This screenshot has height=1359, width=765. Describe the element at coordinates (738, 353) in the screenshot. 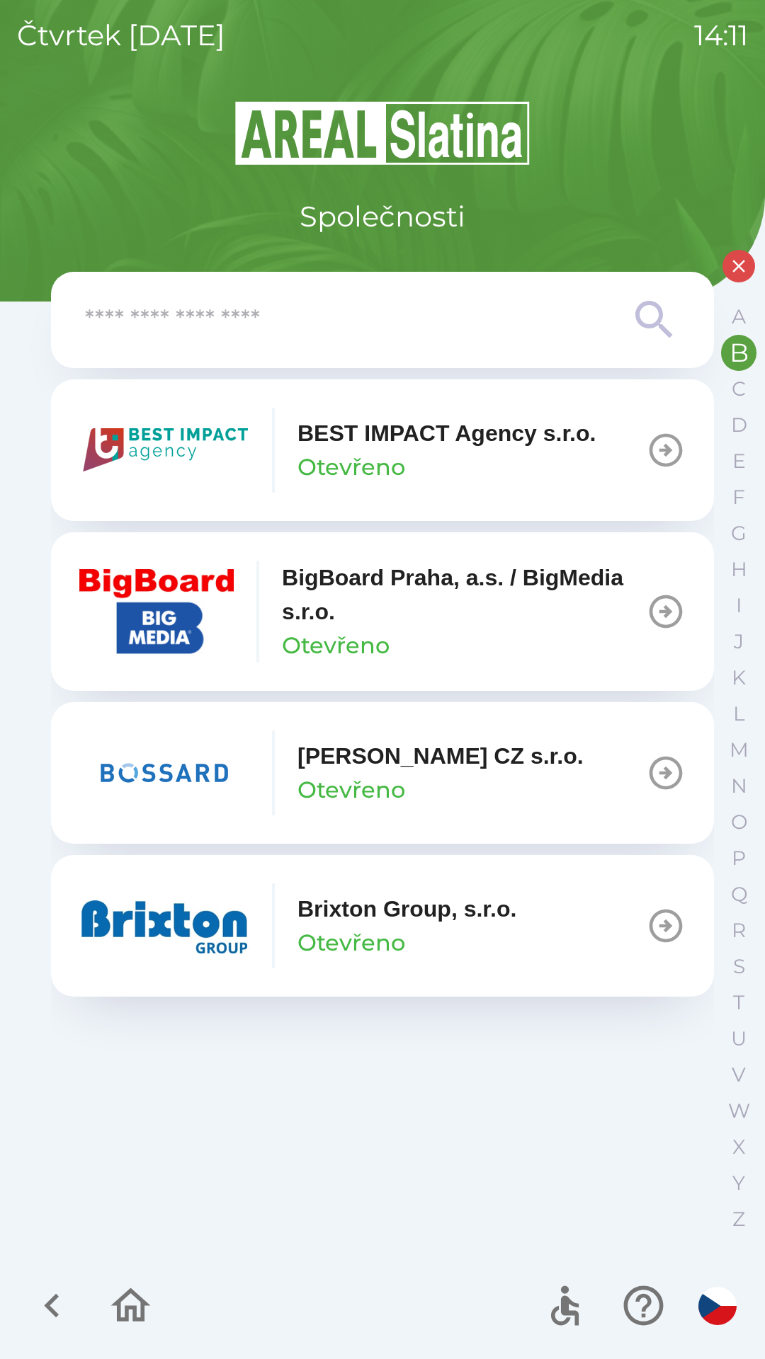

I see `button: B` at that location.